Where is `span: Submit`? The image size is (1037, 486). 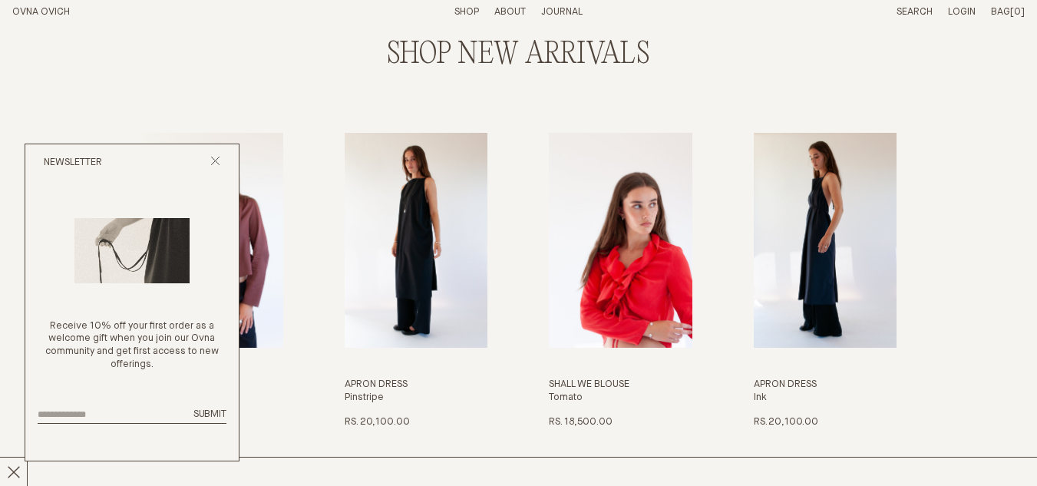 span: Submit is located at coordinates (210, 414).